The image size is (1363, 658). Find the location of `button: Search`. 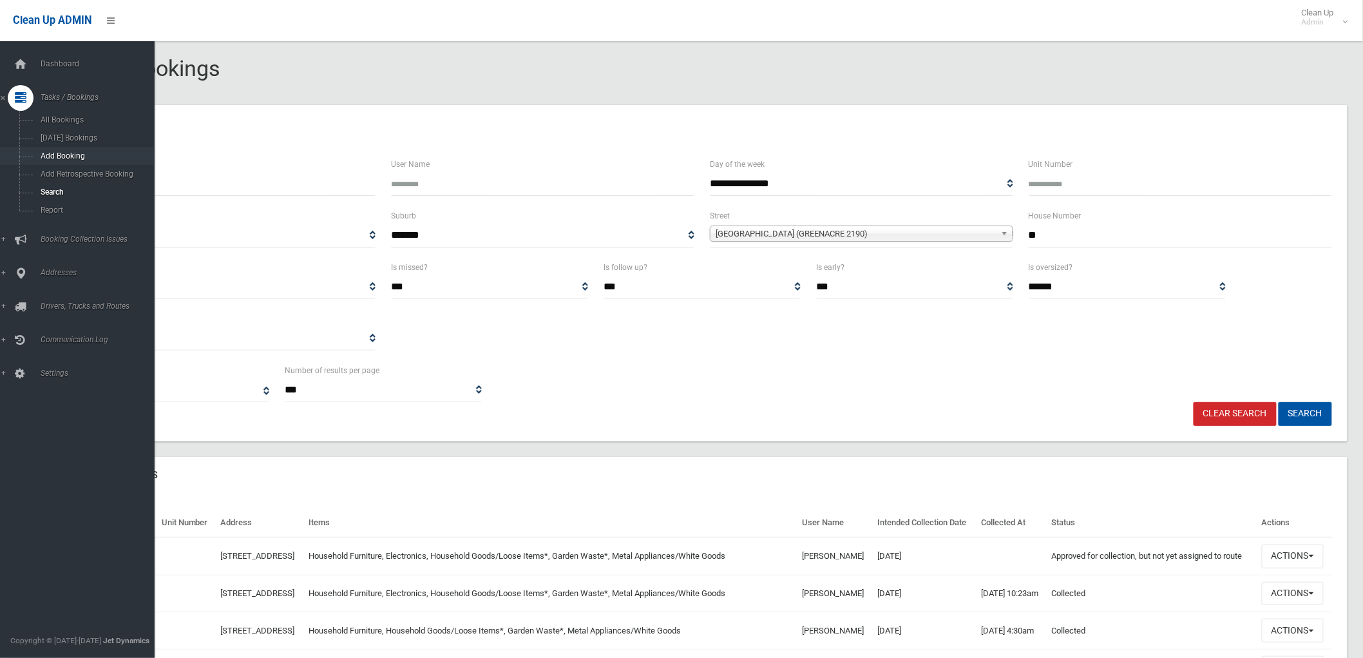

button: Search is located at coordinates (1305, 414).